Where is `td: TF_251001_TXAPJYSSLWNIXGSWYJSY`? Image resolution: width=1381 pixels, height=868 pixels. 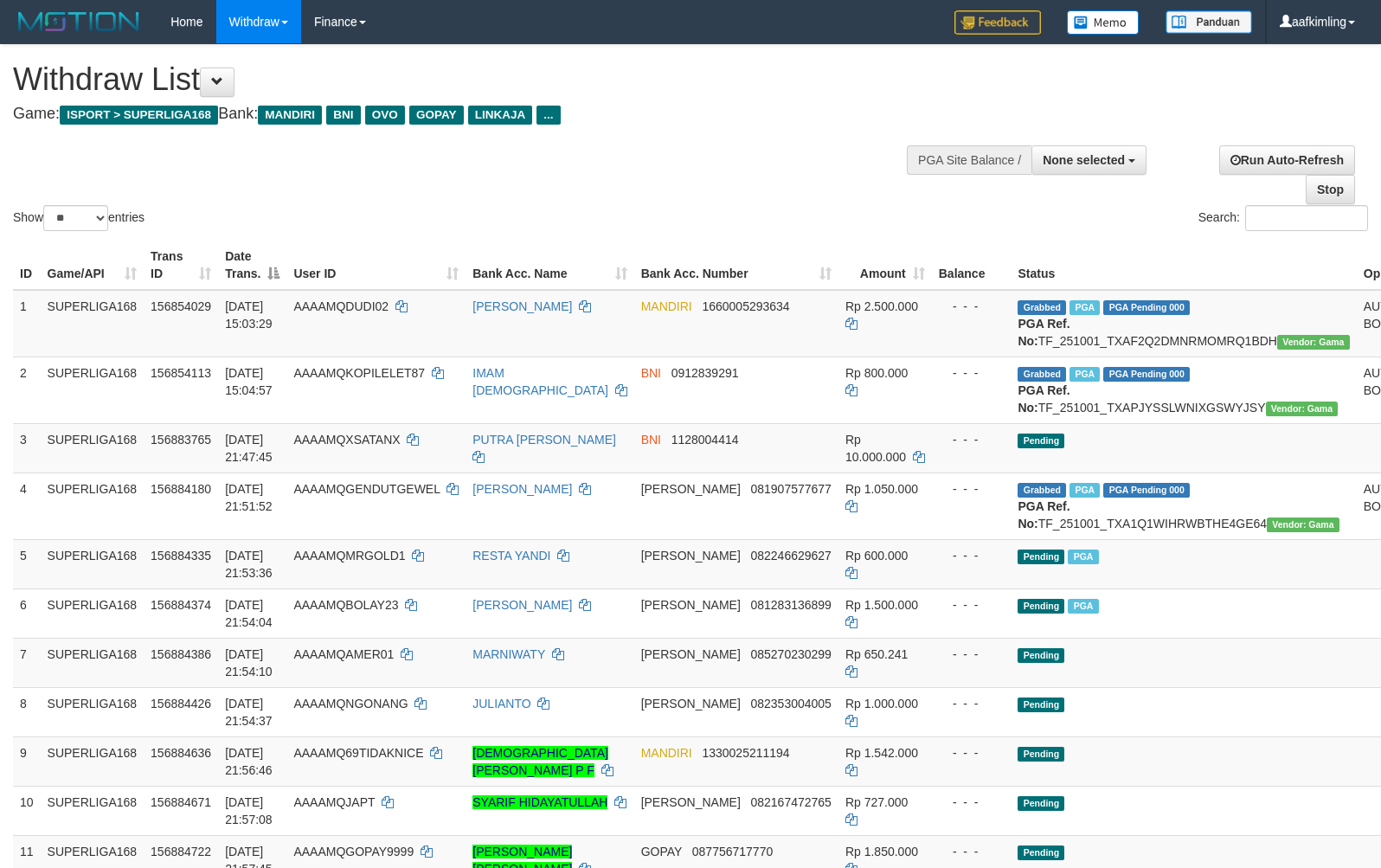 td: TF_251001_TXAPJYSSLWNIXGSWYJSY is located at coordinates (1183, 389).